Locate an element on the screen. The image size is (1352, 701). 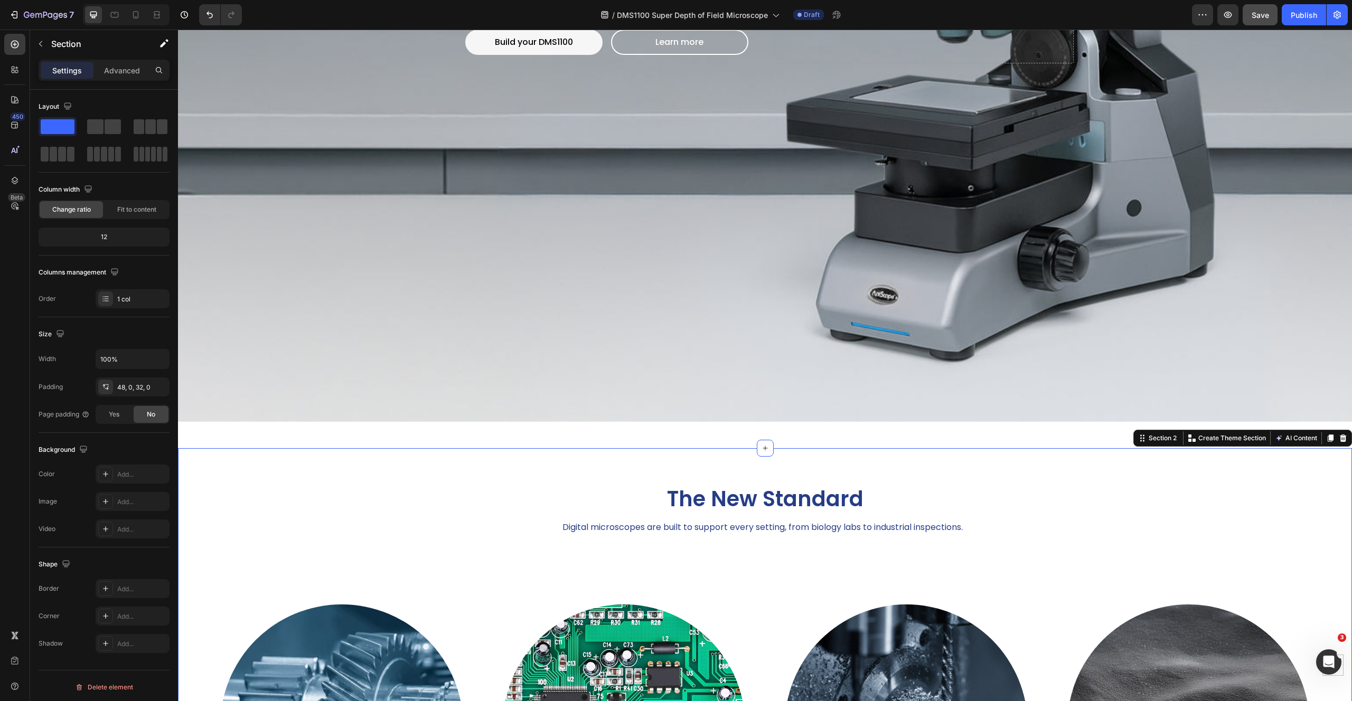
div: 450 is located at coordinates (17, 117).